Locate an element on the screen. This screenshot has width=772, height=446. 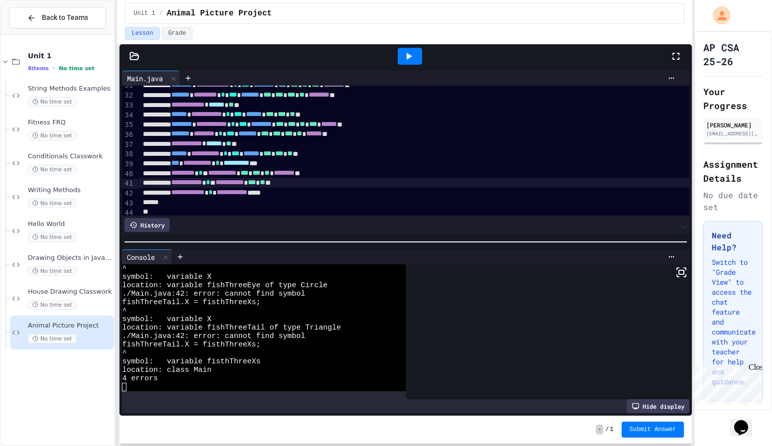
div: 34 is located at coordinates (128, 115).